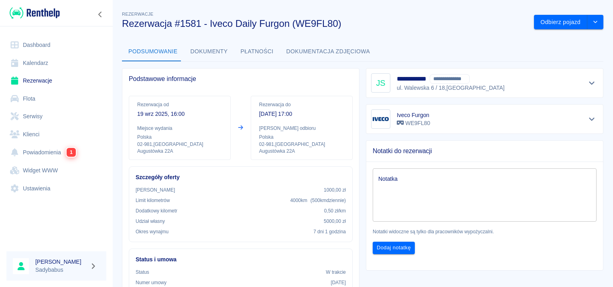 This screenshot has width=613, height=287. What do you see at coordinates (335, 190) in the screenshot?
I see `p: 1000,00 zł` at bounding box center [335, 190].